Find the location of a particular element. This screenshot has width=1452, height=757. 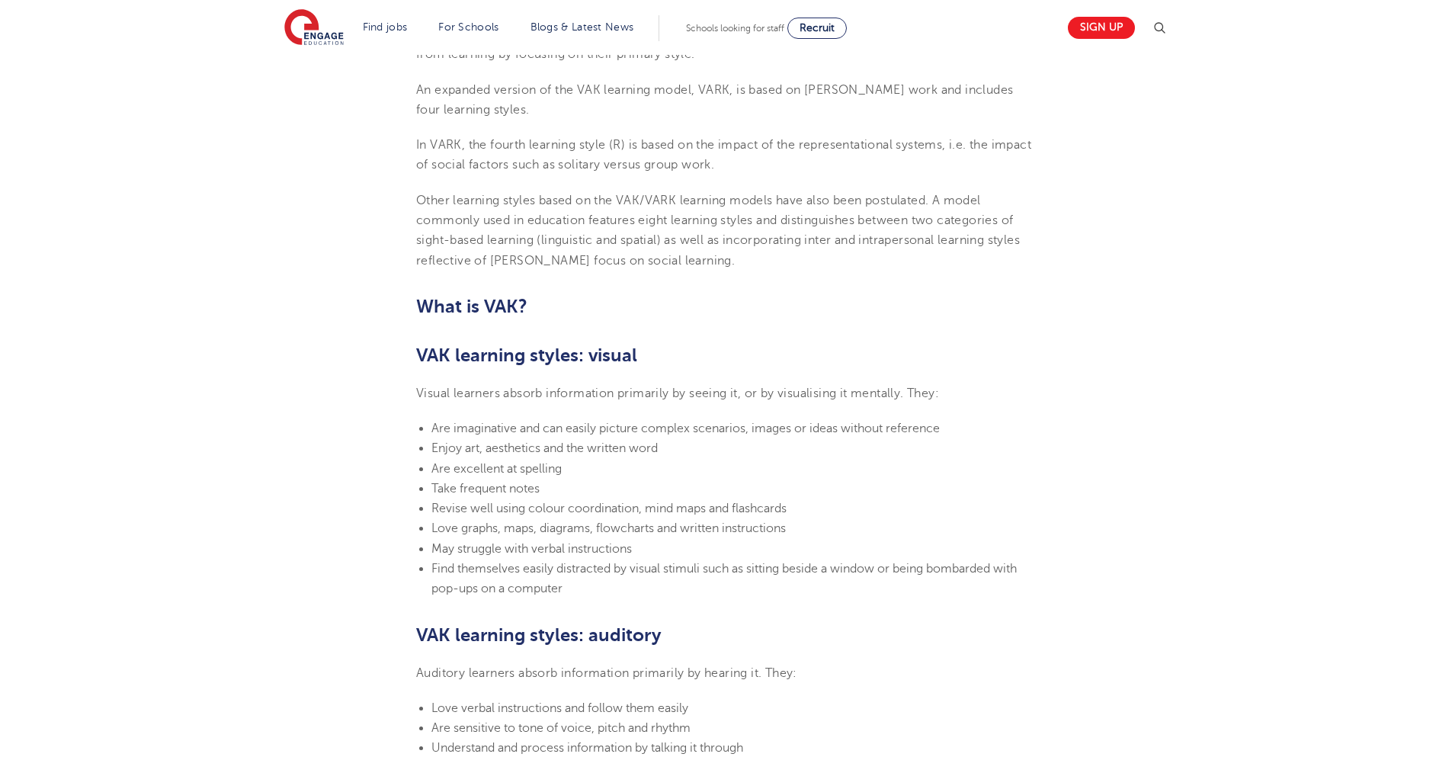

img: Engage Education is located at coordinates (314, 28).